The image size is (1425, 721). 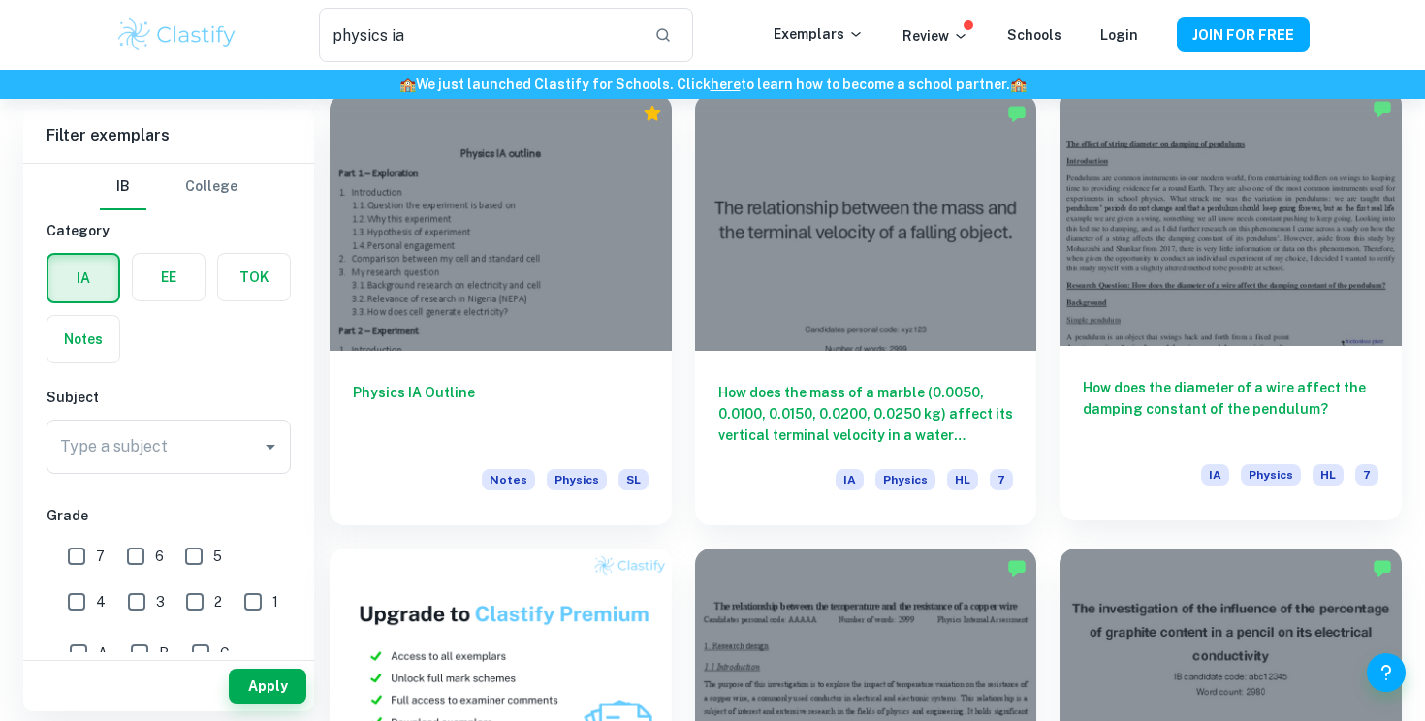 What do you see at coordinates (479, 35) in the screenshot?
I see `input: Search for any exemplars...` at bounding box center [479, 35].